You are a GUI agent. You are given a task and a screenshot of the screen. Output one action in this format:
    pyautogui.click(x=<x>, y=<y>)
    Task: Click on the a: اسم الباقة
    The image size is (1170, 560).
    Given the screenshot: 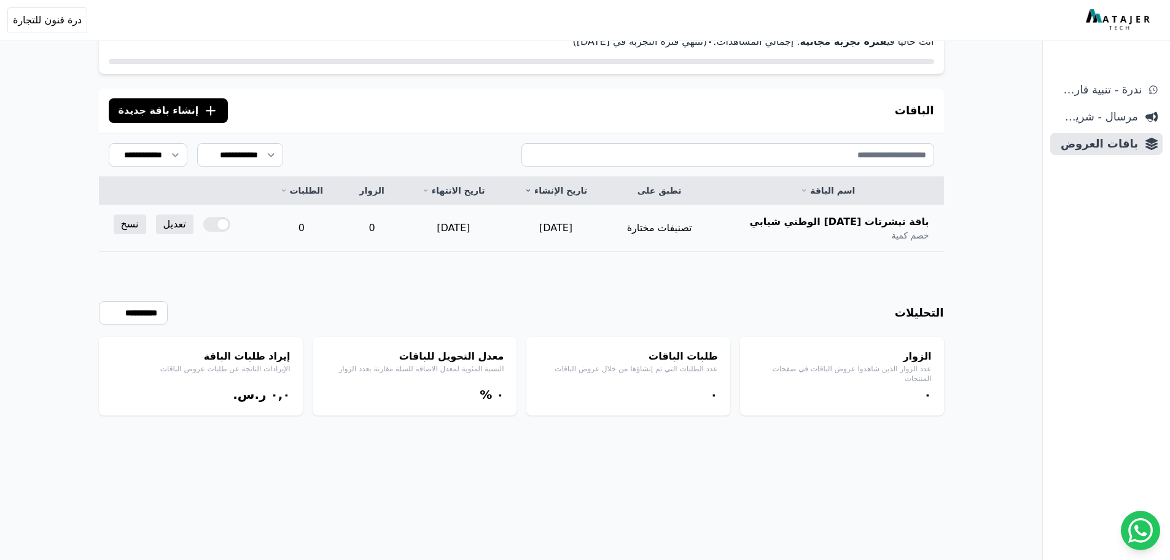 What is the action you would take?
    pyautogui.click(x=828, y=190)
    